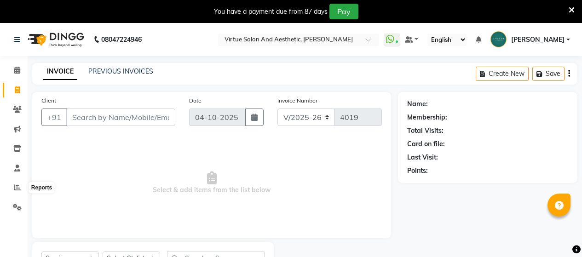 The width and height of the screenshot is (582, 257). I want to click on input: Search by Name/Mobile/Email/Code, so click(121, 117).